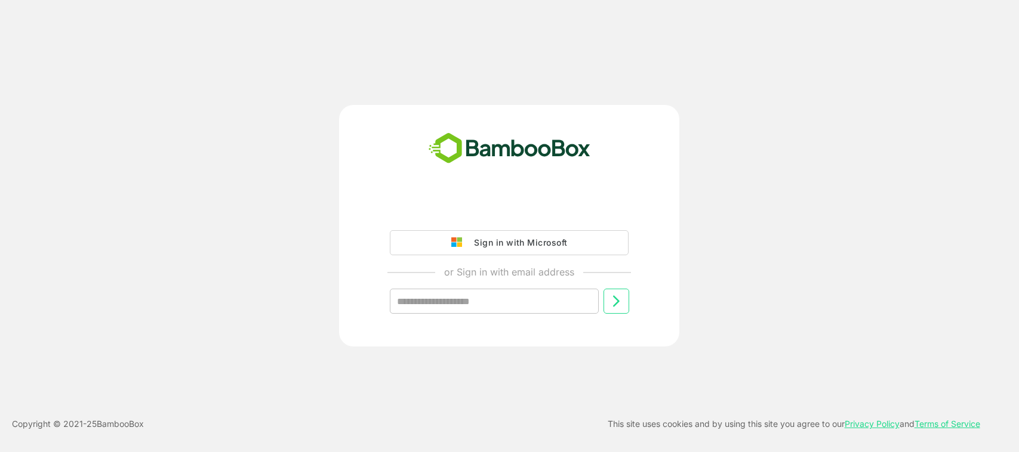 Image resolution: width=1019 pixels, height=452 pixels. I want to click on button: Sign in with Microsoft, so click(509, 243).